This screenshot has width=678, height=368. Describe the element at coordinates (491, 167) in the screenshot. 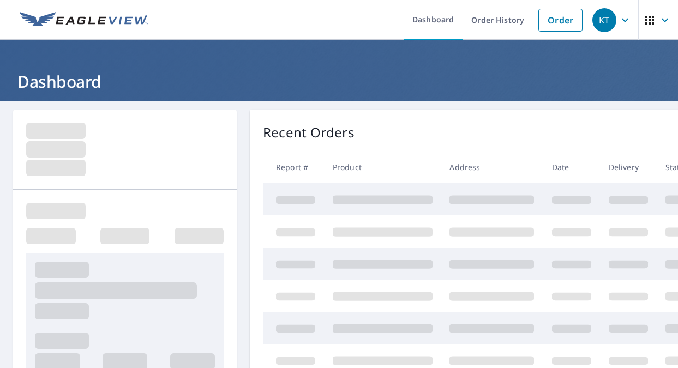

I see `th: Address` at that location.